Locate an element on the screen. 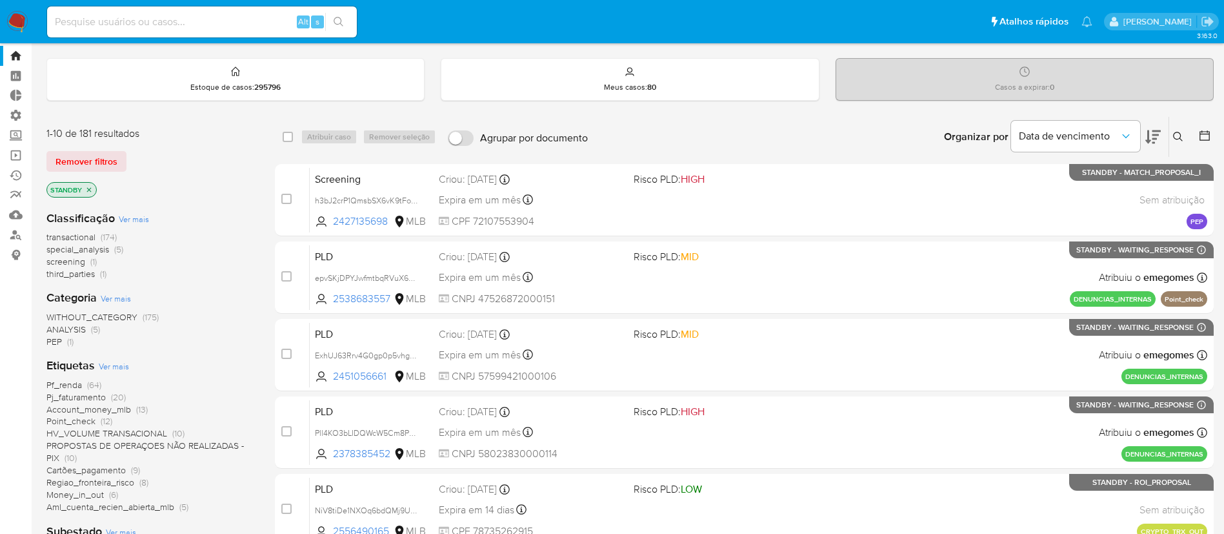  a: Notificações is located at coordinates (1087, 21).